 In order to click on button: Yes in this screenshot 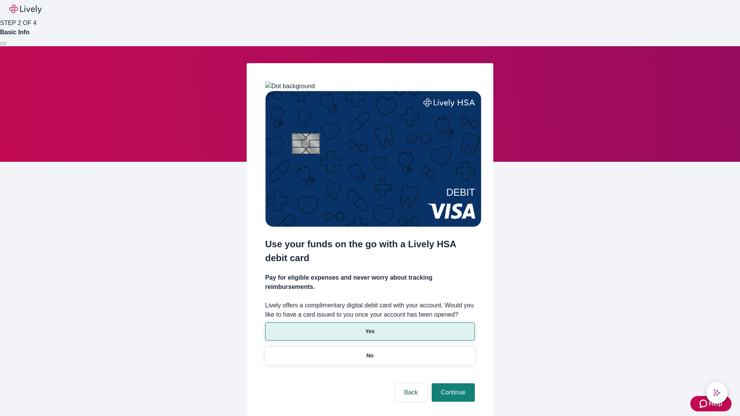, I will do `click(370, 332)`.